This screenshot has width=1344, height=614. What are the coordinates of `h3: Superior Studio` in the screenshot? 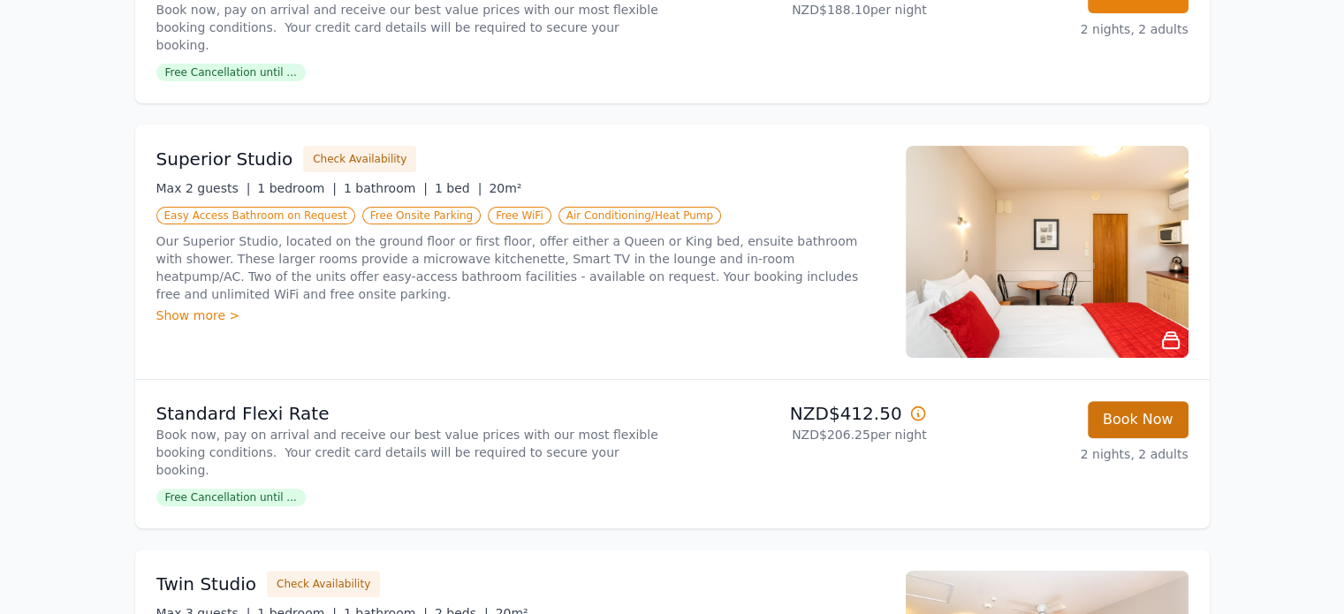 It's located at (224, 159).